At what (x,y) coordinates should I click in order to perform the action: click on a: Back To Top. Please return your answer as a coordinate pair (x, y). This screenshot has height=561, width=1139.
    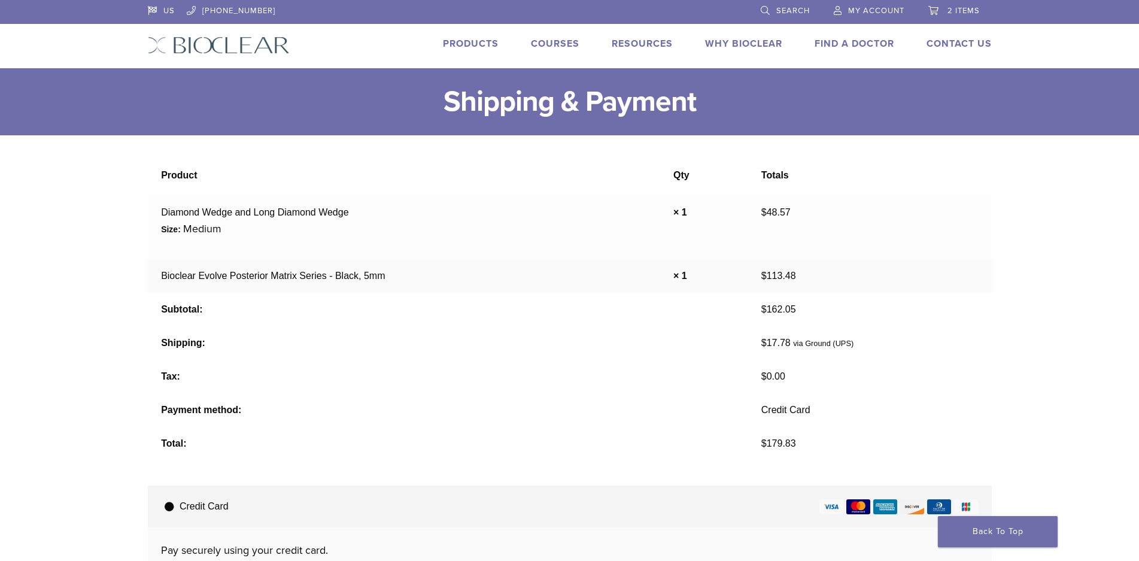
    Looking at the image, I should click on (998, 532).